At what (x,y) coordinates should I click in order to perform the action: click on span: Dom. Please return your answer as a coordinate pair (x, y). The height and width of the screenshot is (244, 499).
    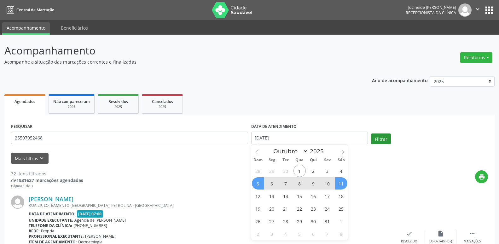
    Looking at the image, I should click on (258, 160).